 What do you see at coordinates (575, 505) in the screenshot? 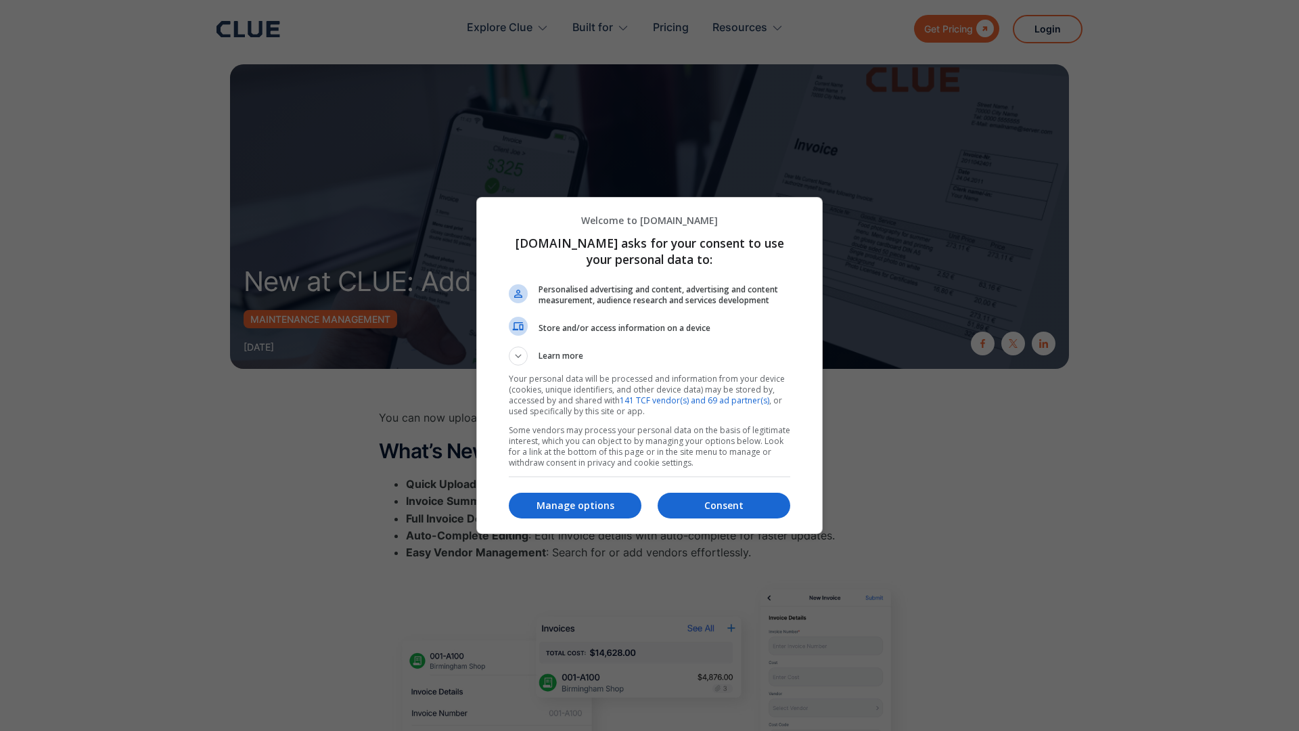
I see `button: Manage options` at bounding box center [575, 505].